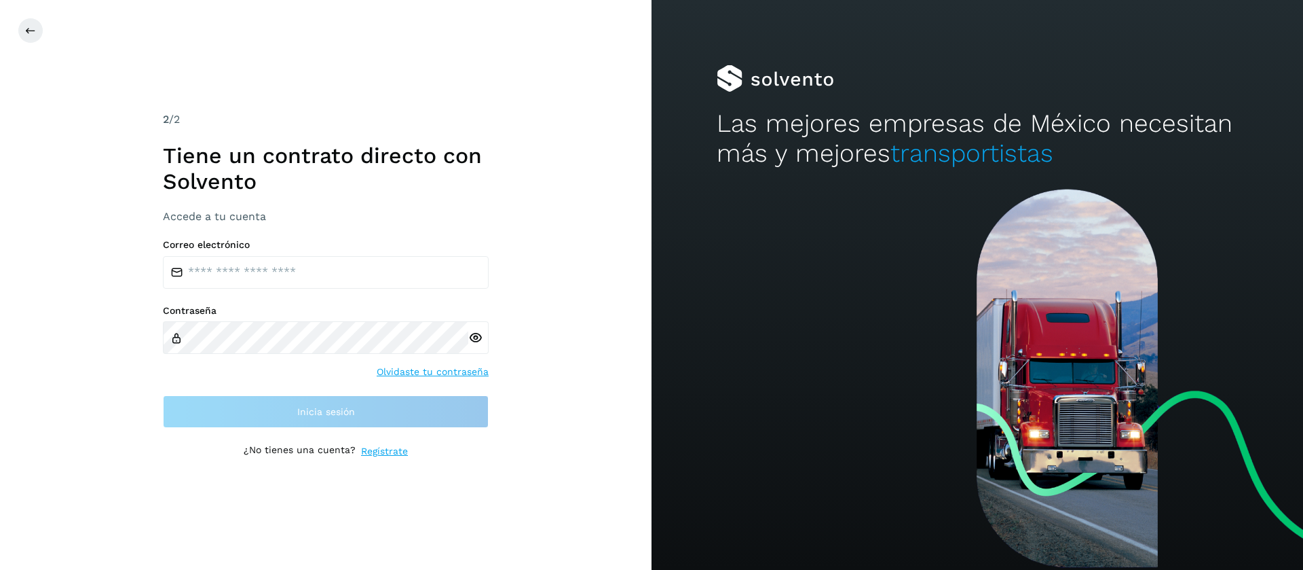  What do you see at coordinates (326, 411) in the screenshot?
I see `button: Inicia sesión` at bounding box center [326, 411].